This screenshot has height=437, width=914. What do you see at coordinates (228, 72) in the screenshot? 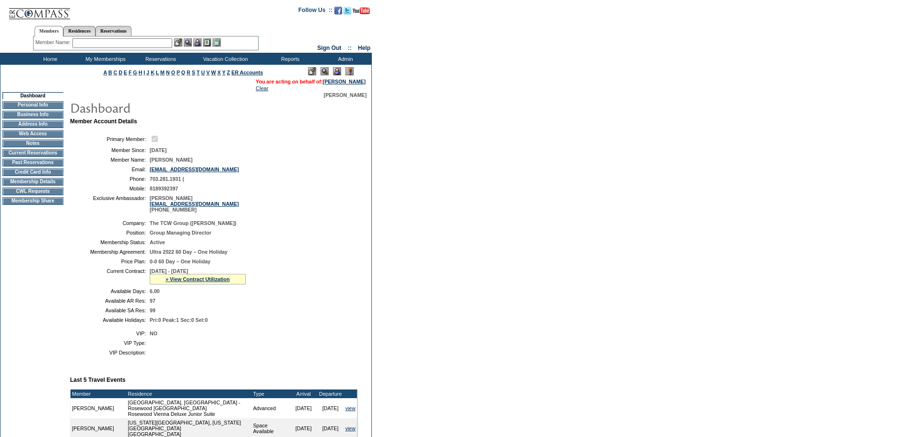
I see `a: Z` at bounding box center [228, 72].